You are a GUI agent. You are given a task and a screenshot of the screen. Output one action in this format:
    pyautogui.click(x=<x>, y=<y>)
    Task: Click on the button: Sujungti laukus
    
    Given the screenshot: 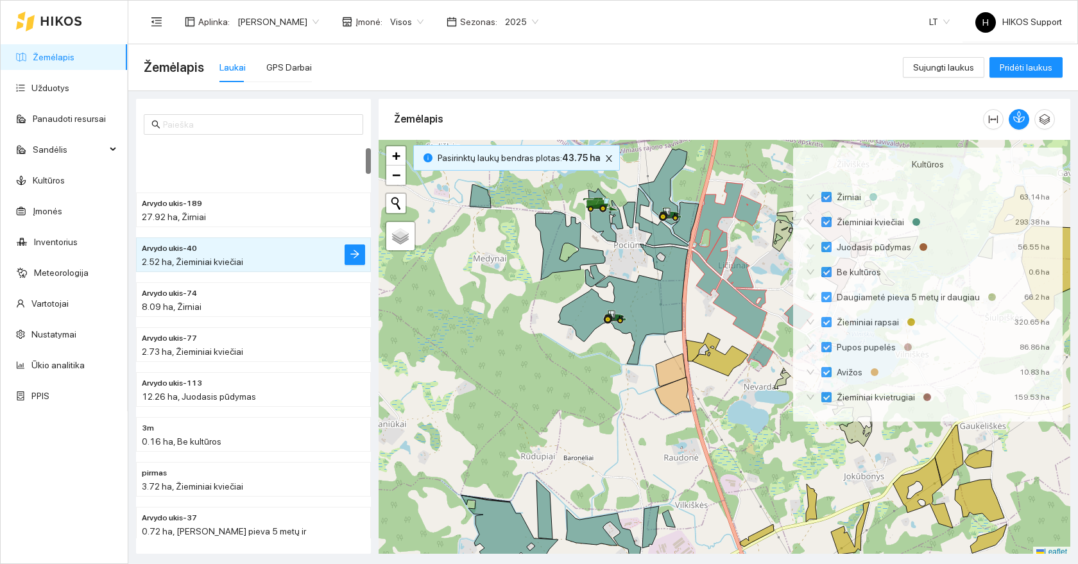 What is the action you would take?
    pyautogui.click(x=943, y=67)
    